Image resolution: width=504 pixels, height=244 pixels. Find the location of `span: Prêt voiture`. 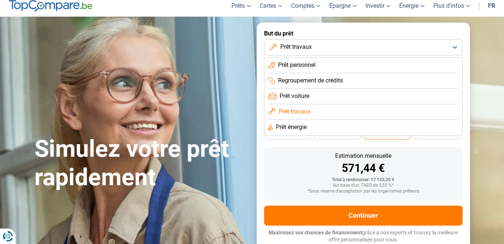

span: Prêt voiture is located at coordinates (294, 96).